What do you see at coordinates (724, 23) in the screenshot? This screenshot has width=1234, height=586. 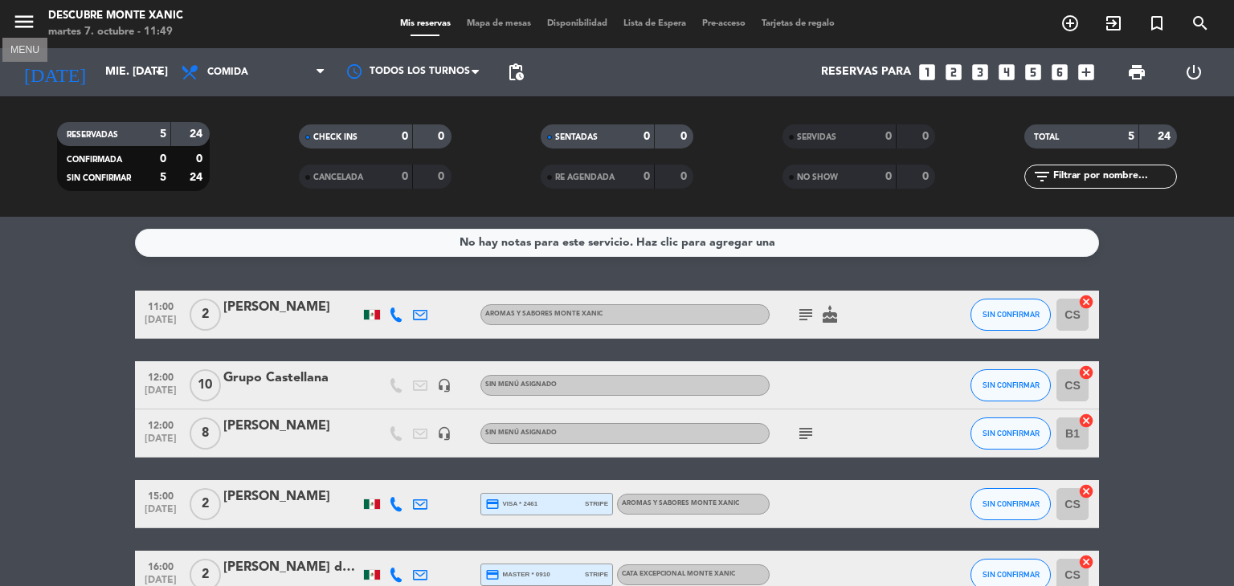 I see `span: Pre-acceso` at bounding box center [724, 23].